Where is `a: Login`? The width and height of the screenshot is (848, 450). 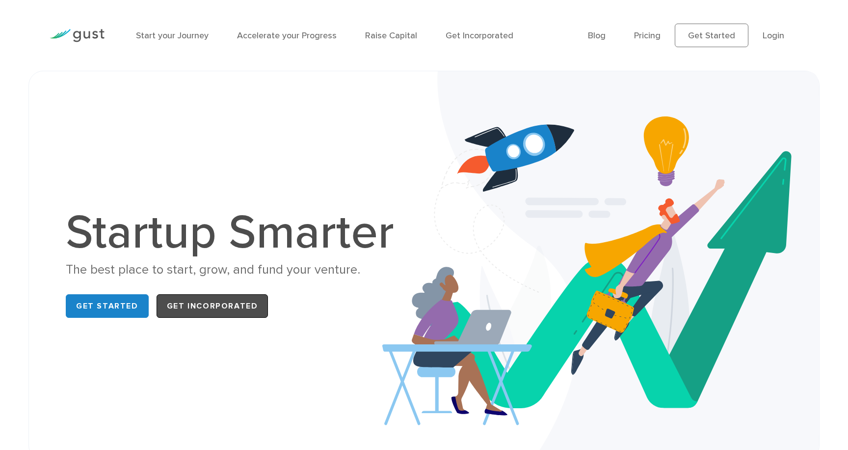 a: Login is located at coordinates (774, 35).